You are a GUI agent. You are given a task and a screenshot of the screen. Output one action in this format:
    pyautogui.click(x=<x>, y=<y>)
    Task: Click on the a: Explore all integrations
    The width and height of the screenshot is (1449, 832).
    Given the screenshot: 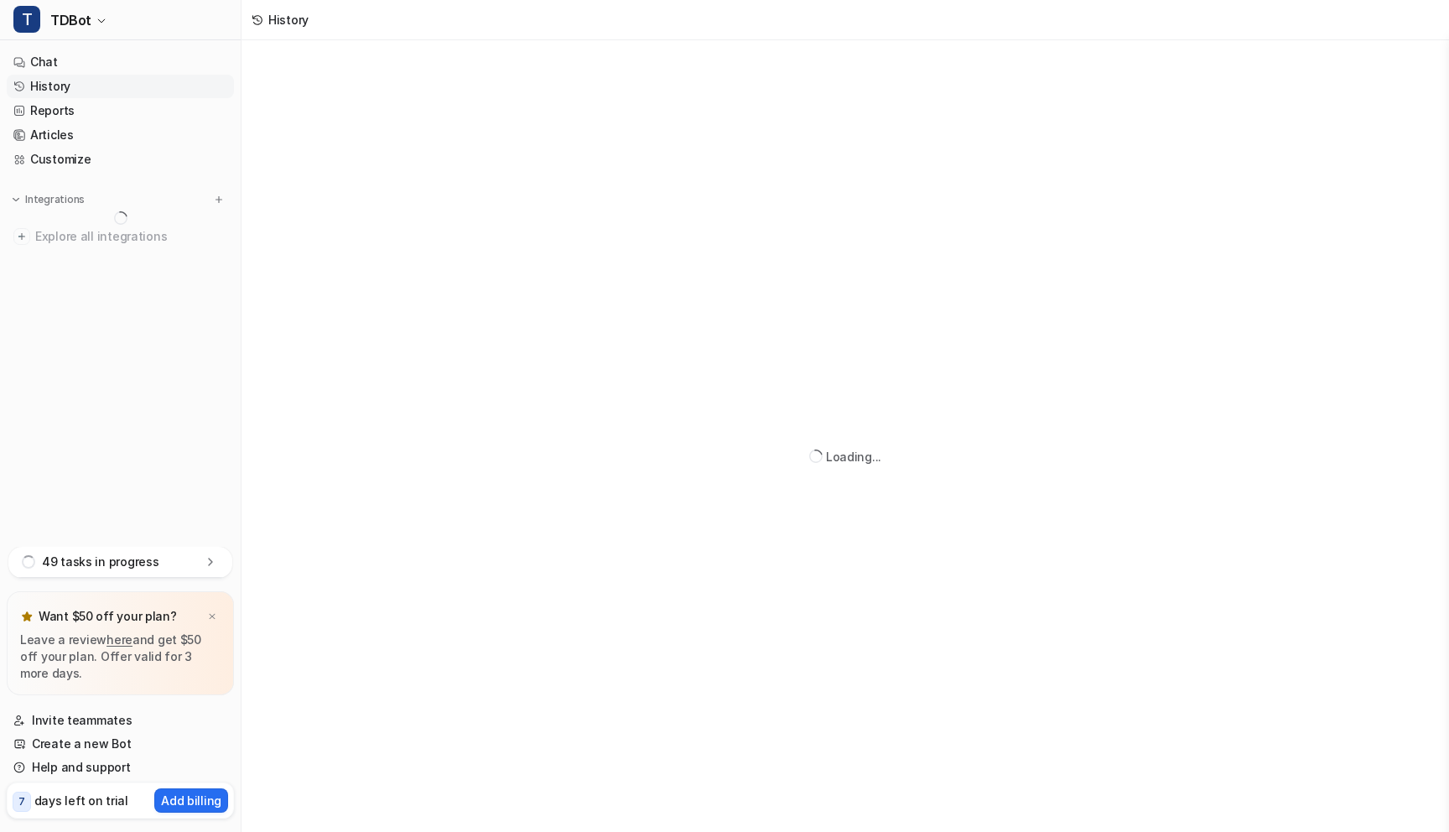 What is the action you would take?
    pyautogui.click(x=120, y=237)
    